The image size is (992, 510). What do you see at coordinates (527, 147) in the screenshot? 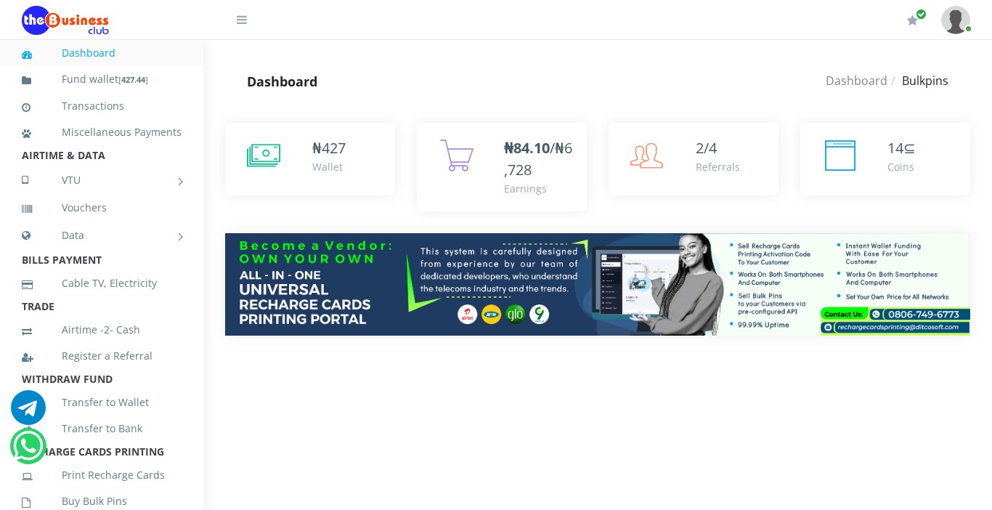
I see `b: ₦84.10` at bounding box center [527, 147].